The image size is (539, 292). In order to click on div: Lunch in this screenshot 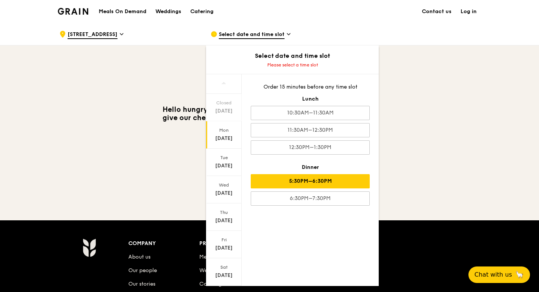, I will do `click(310, 99)`.